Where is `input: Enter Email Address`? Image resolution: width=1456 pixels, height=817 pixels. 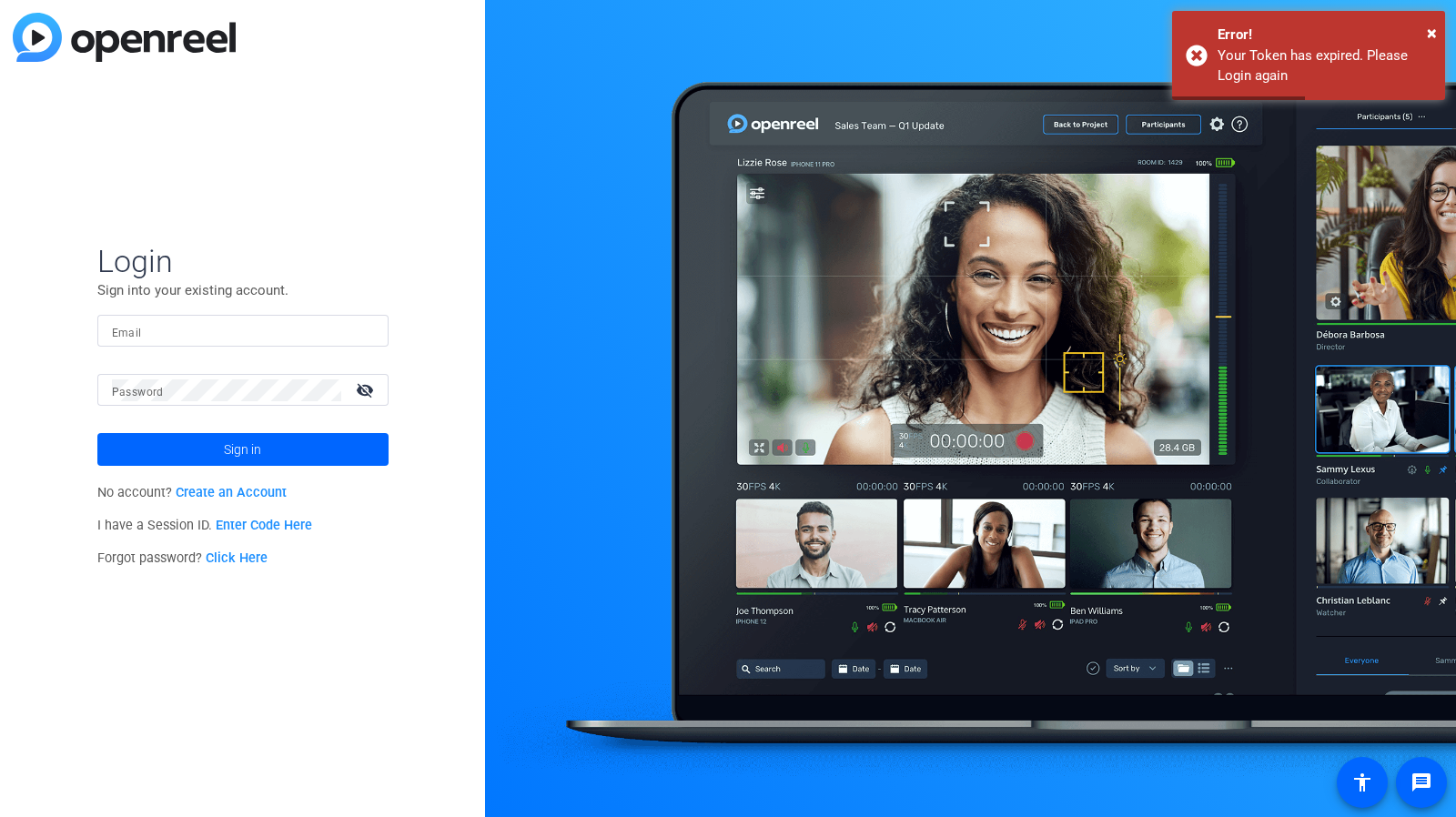 input: Enter Email Address is located at coordinates (243, 331).